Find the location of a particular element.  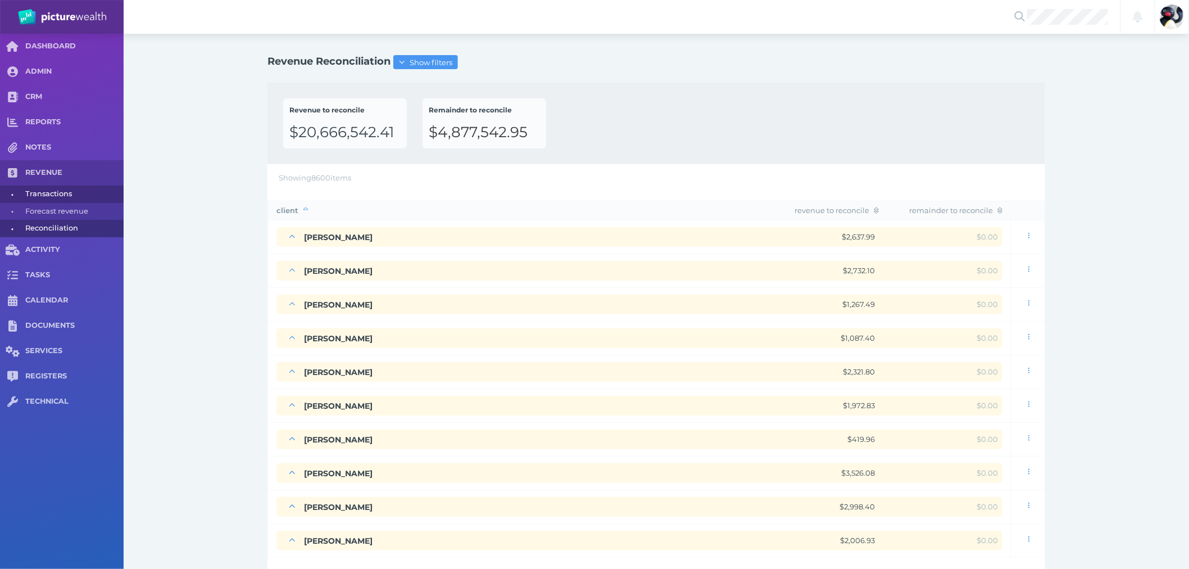

span: $3,526.08 is located at coordinates (858, 473).